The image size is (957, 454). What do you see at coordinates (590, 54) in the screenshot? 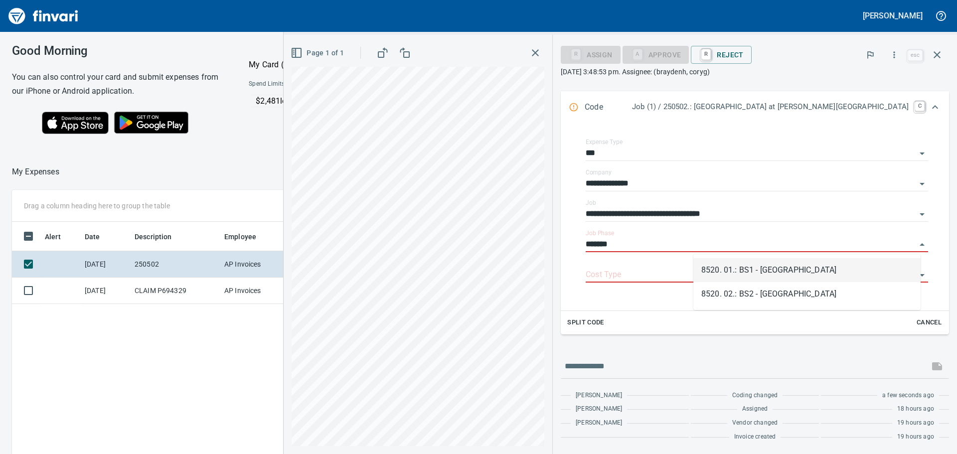
I see `div: Assign` at bounding box center [590, 54].